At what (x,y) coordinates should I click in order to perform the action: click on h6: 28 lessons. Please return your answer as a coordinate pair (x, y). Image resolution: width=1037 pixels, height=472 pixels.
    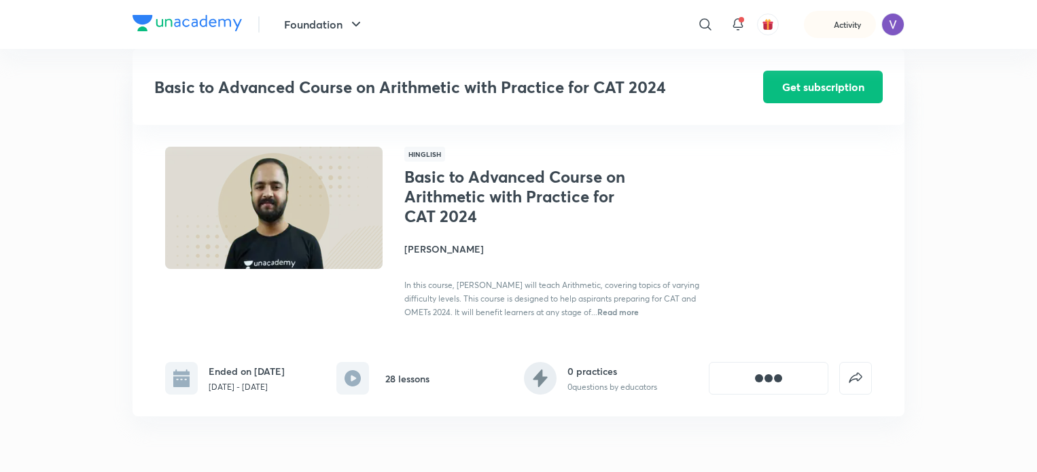
    Looking at the image, I should click on (407, 379).